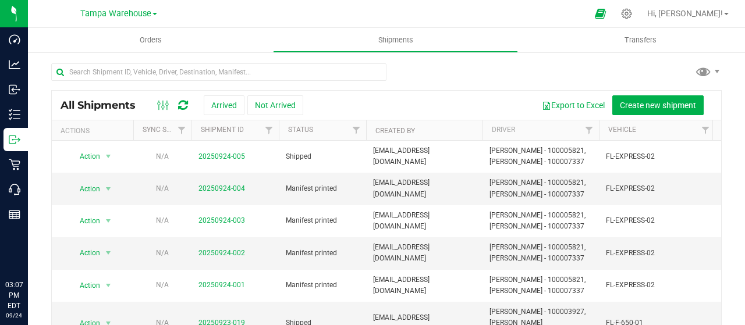 Image resolution: width=745 pixels, height=325 pixels. Describe the element at coordinates (224, 105) in the screenshot. I see `button: Arrived` at that location.